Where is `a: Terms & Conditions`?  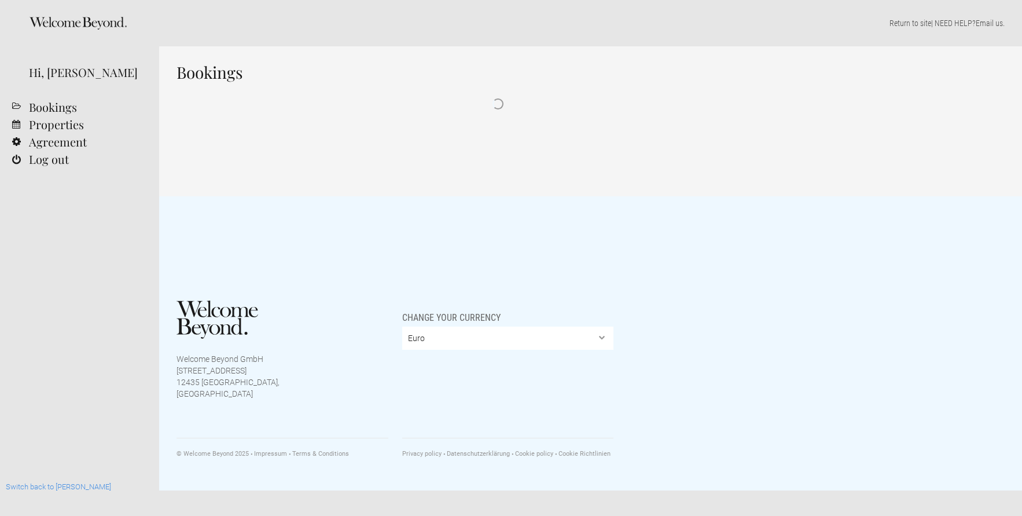
a: Terms & Conditions is located at coordinates (319, 453).